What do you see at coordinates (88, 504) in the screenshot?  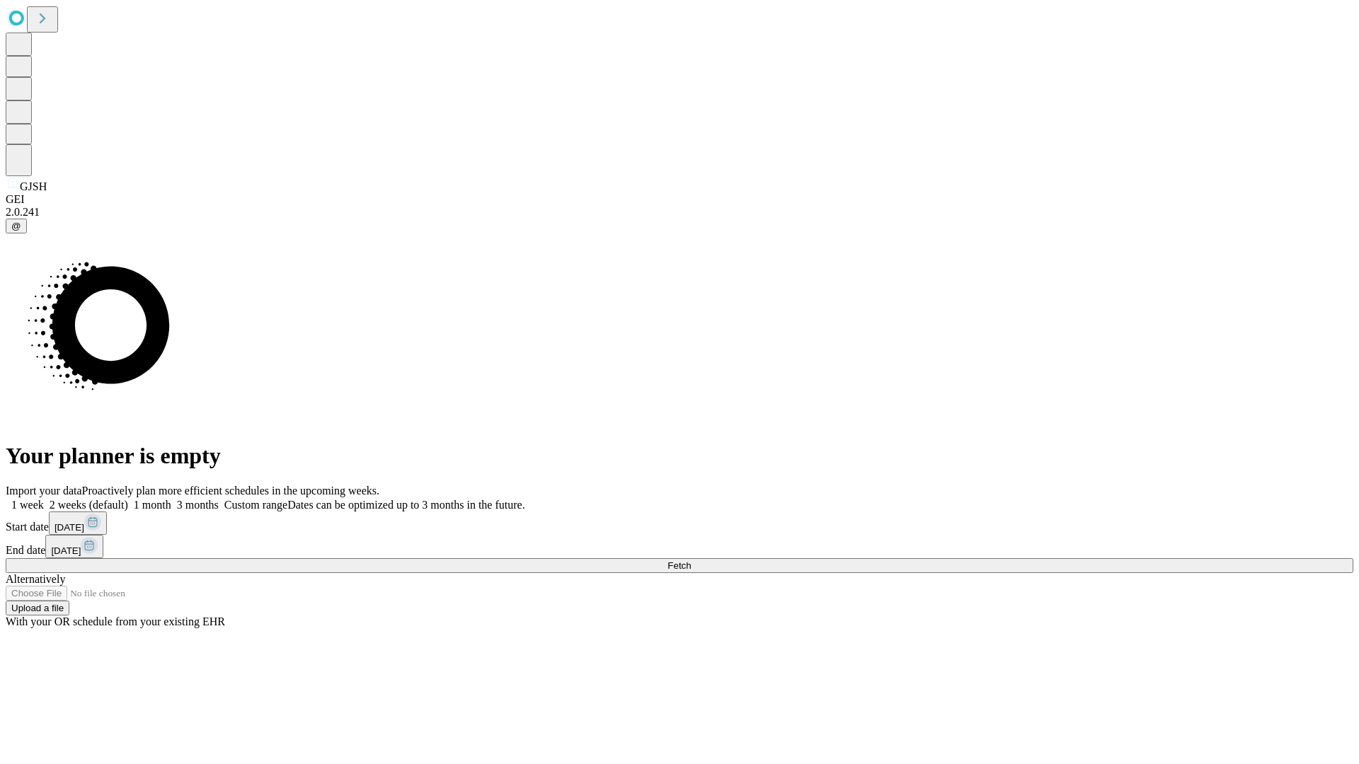 I see `span: 2 weeks (default)` at bounding box center [88, 504].